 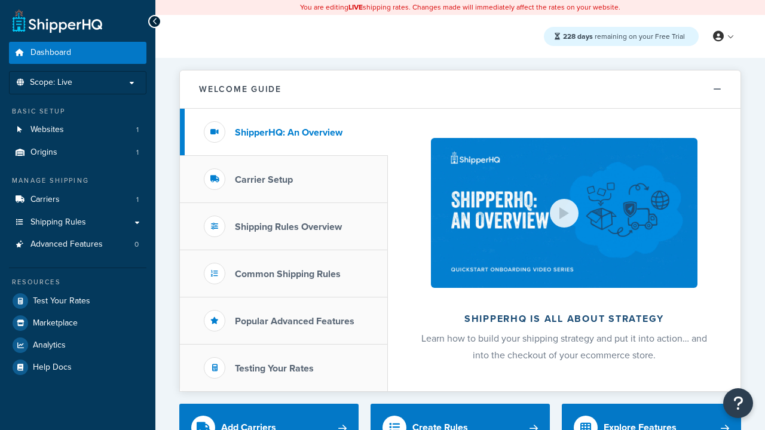 What do you see at coordinates (78, 346) in the screenshot?
I see `li: Analytics` at bounding box center [78, 346].